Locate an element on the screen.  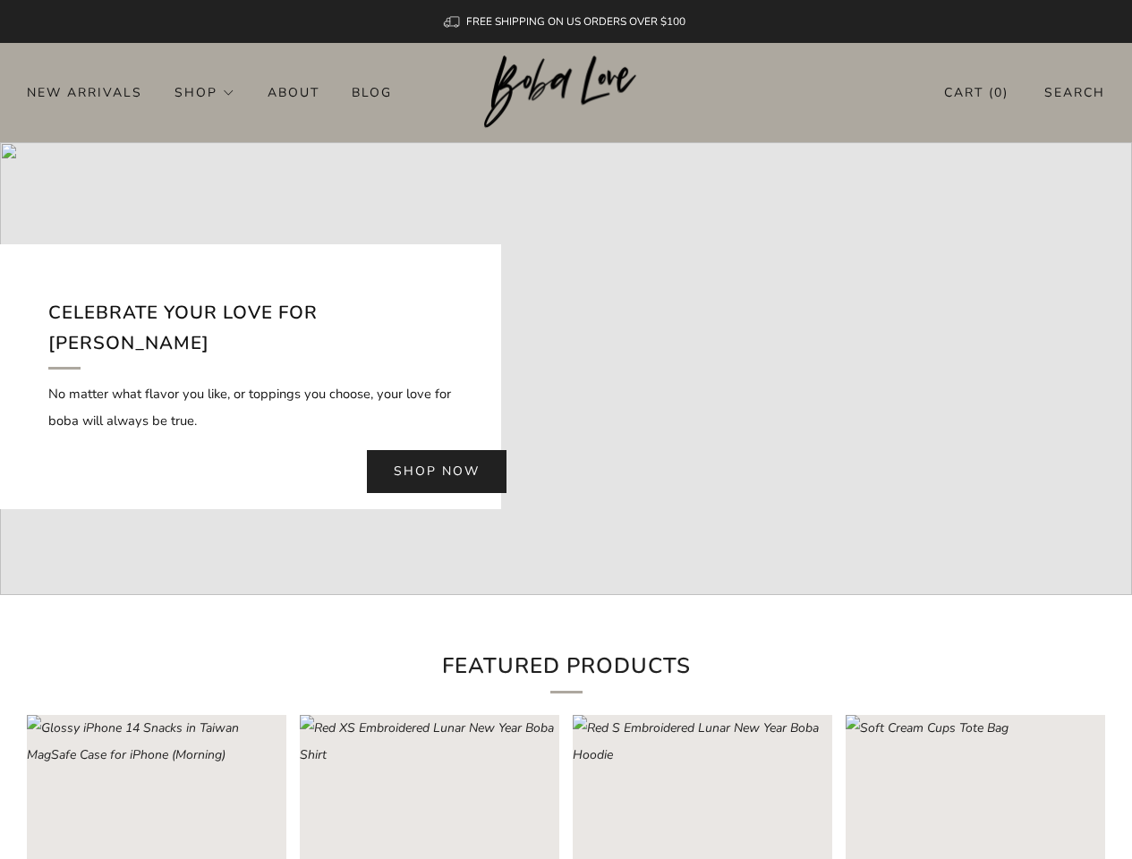
a: Boba Love is located at coordinates (566, 92).